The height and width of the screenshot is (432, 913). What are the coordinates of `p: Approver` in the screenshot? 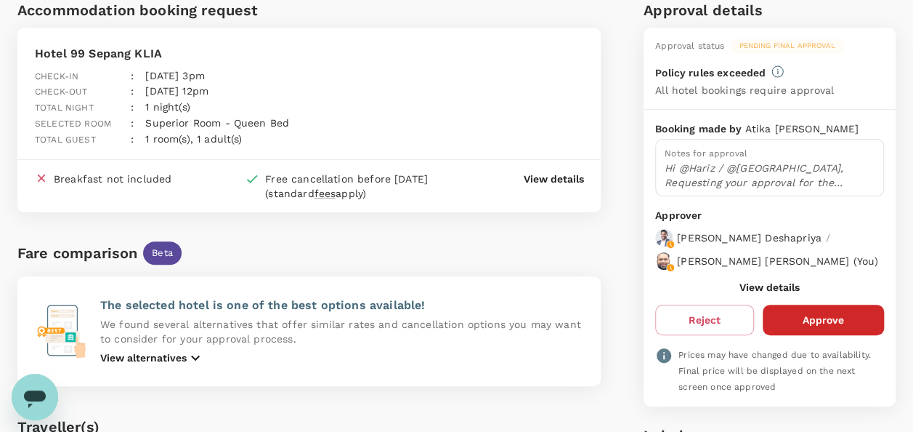 It's located at (770, 215).